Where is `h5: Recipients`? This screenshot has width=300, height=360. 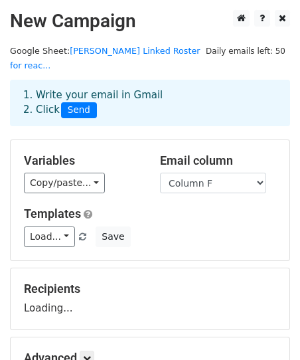 h5: Recipients is located at coordinates (150, 289).